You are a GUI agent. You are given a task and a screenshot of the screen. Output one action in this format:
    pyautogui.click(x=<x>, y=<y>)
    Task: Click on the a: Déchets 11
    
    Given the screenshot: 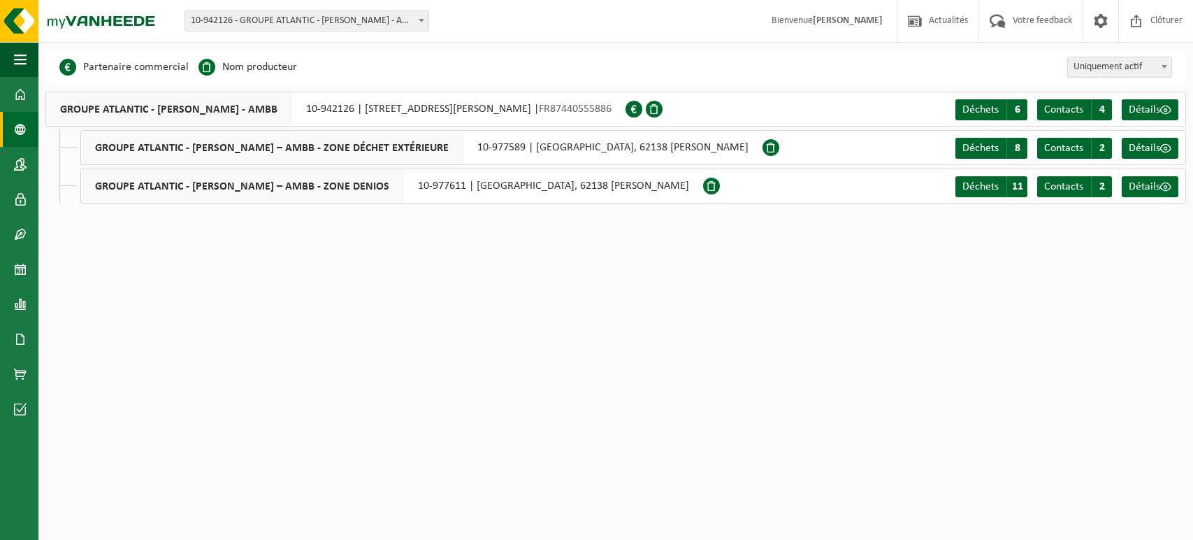 What is the action you would take?
    pyautogui.click(x=991, y=187)
    